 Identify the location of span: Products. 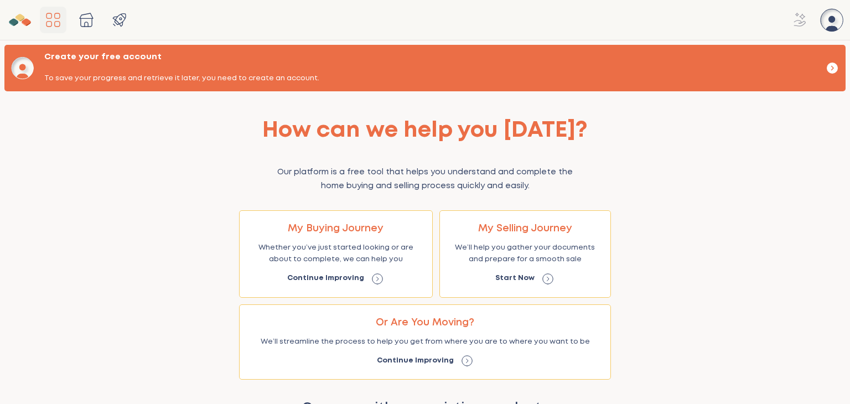
(119, 20).